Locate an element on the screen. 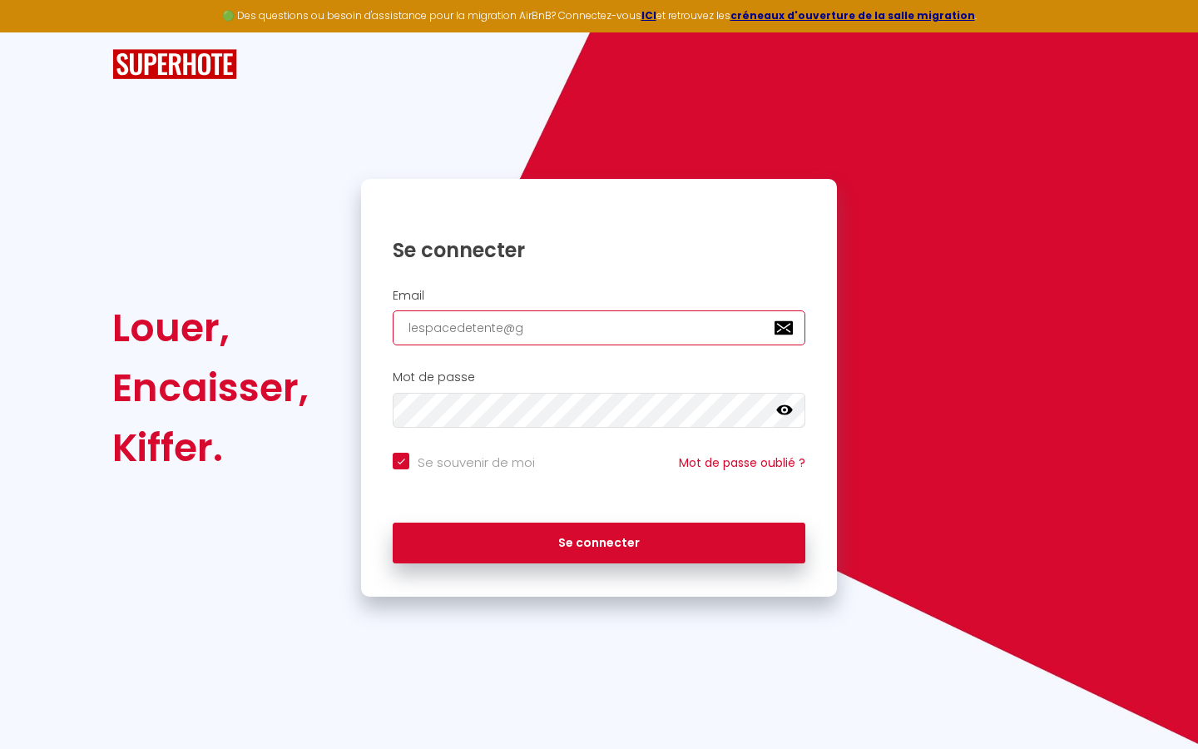  a: ICI is located at coordinates (649, 15).